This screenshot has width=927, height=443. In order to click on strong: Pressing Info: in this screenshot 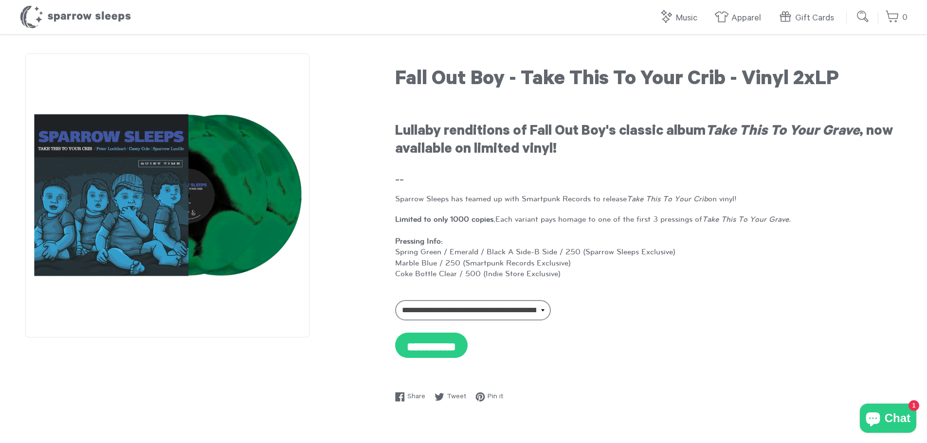, I will do `click(419, 241)`.